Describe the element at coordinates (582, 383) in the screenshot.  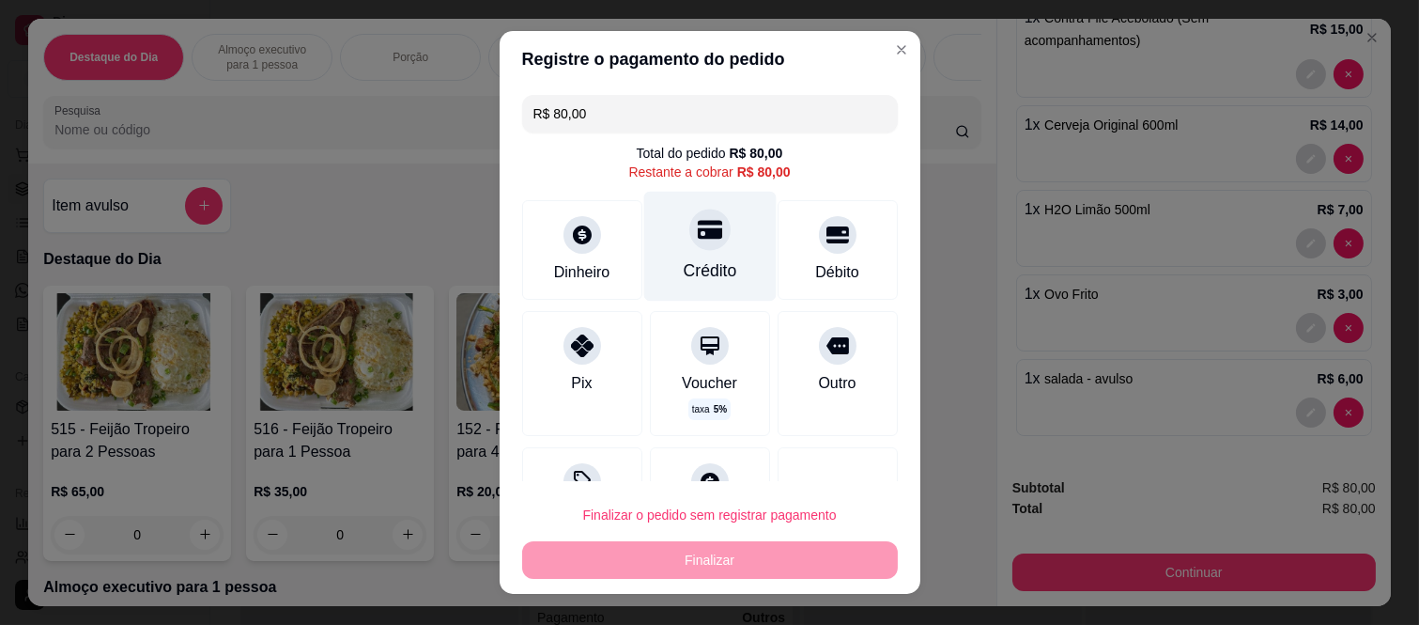
I see `div: Pix` at that location.